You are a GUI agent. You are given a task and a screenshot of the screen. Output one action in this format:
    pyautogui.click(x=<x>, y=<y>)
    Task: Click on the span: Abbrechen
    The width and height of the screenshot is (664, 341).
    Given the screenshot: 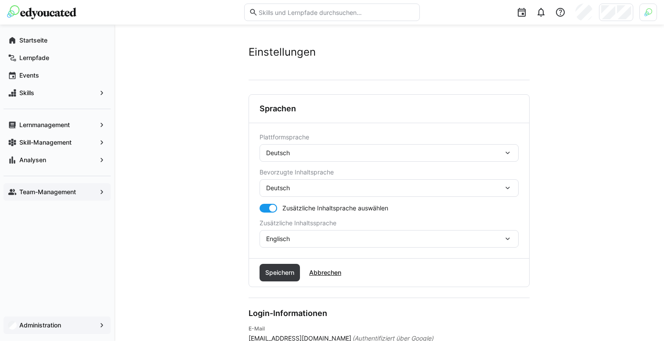 What is the action you would take?
    pyautogui.click(x=325, y=273)
    